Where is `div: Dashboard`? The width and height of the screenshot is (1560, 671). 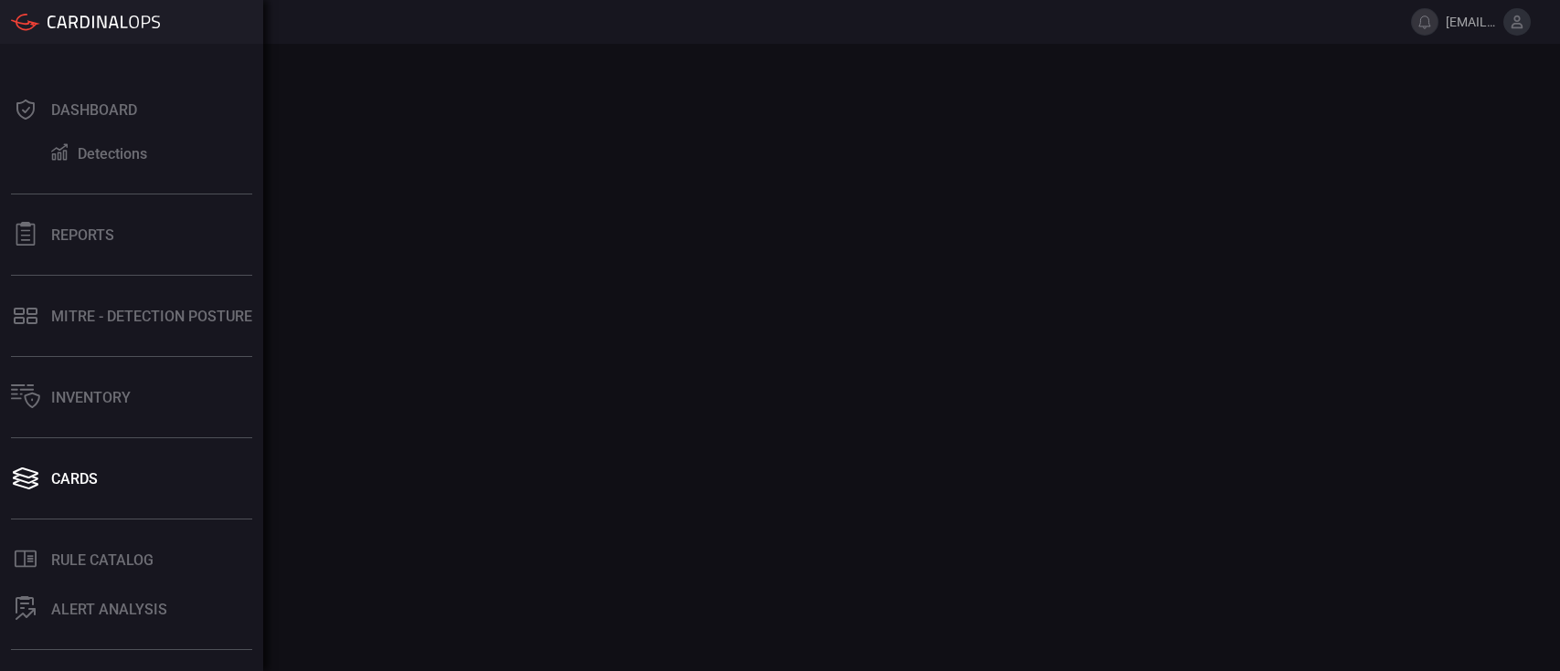
div: Dashboard is located at coordinates (94, 110).